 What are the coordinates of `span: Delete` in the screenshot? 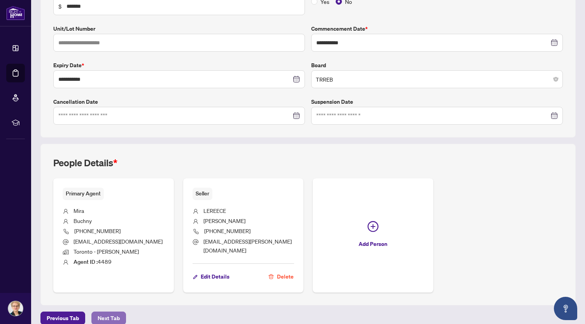 It's located at (285, 277).